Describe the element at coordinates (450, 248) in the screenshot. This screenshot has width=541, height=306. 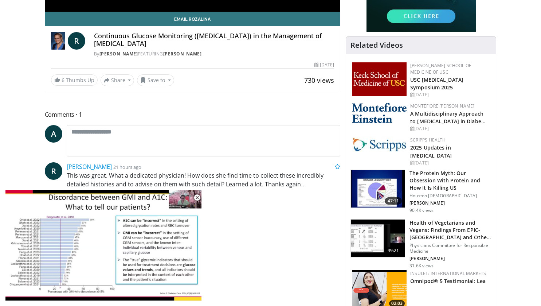
I see `p: Physicians Committee for Responsible Medicine` at that location.